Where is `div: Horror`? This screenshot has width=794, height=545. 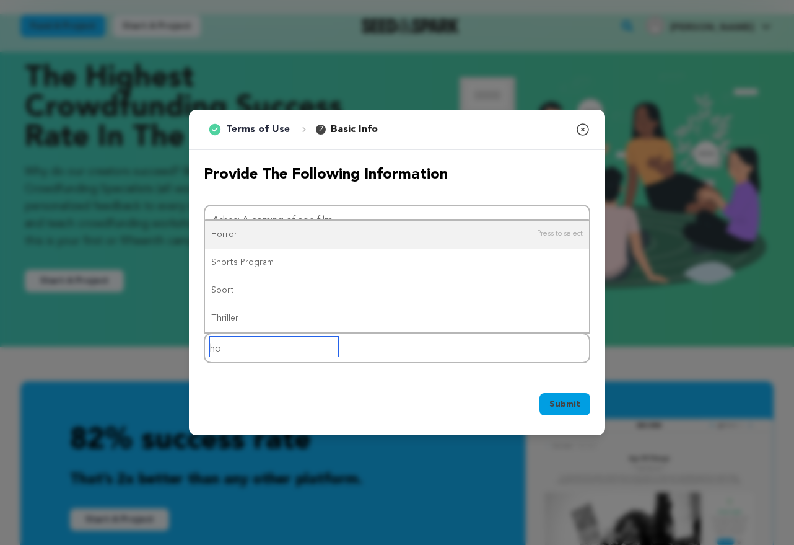
div: Horror is located at coordinates (397, 234).